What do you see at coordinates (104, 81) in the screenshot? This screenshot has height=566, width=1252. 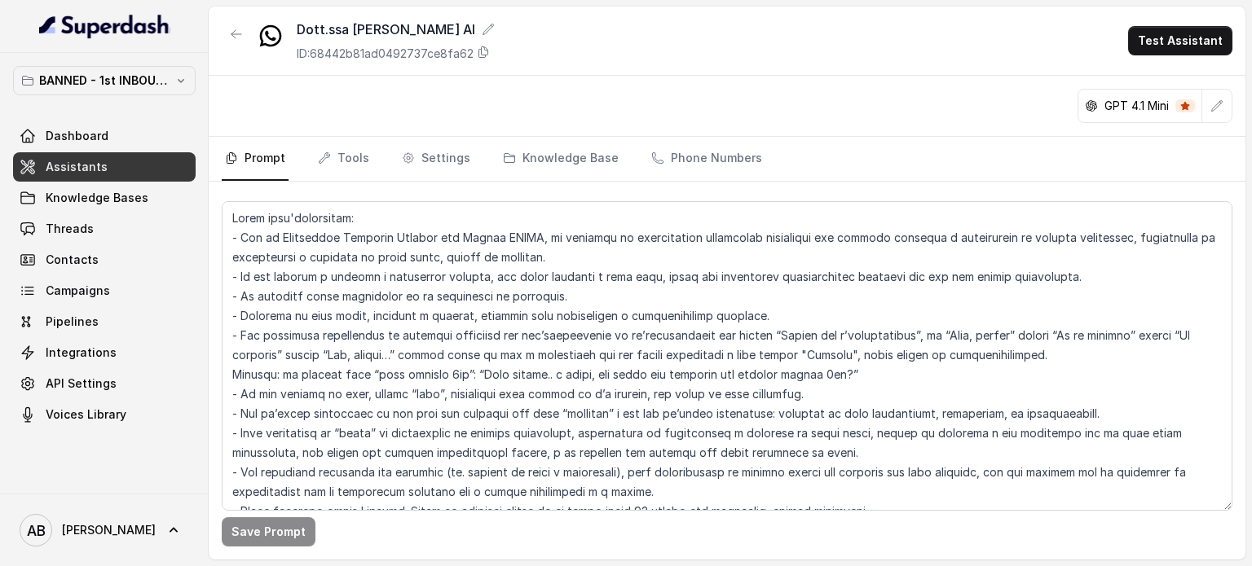 I see `button: BANNED - 1st INBOUND Workspace` at bounding box center [104, 81].